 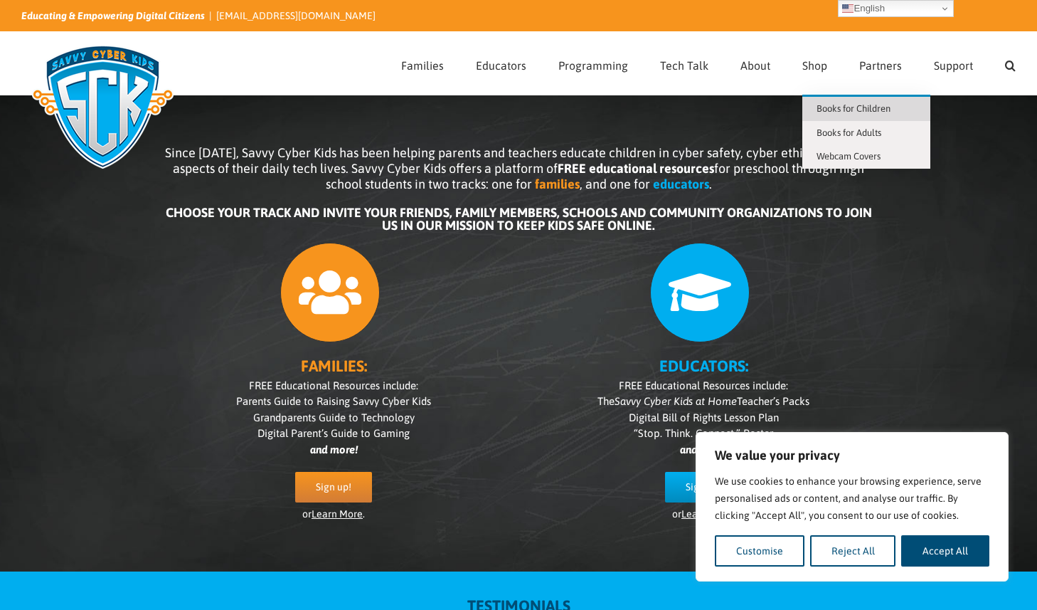 What do you see at coordinates (708, 63) in the screenshot?
I see `nav: Main Menu` at bounding box center [708, 63].